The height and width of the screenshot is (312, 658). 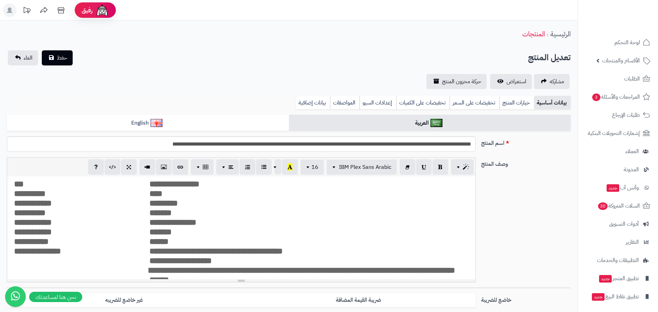 What do you see at coordinates (618, 278) in the screenshot?
I see `a: تطبيق المتجرجديد` at bounding box center [618, 278].